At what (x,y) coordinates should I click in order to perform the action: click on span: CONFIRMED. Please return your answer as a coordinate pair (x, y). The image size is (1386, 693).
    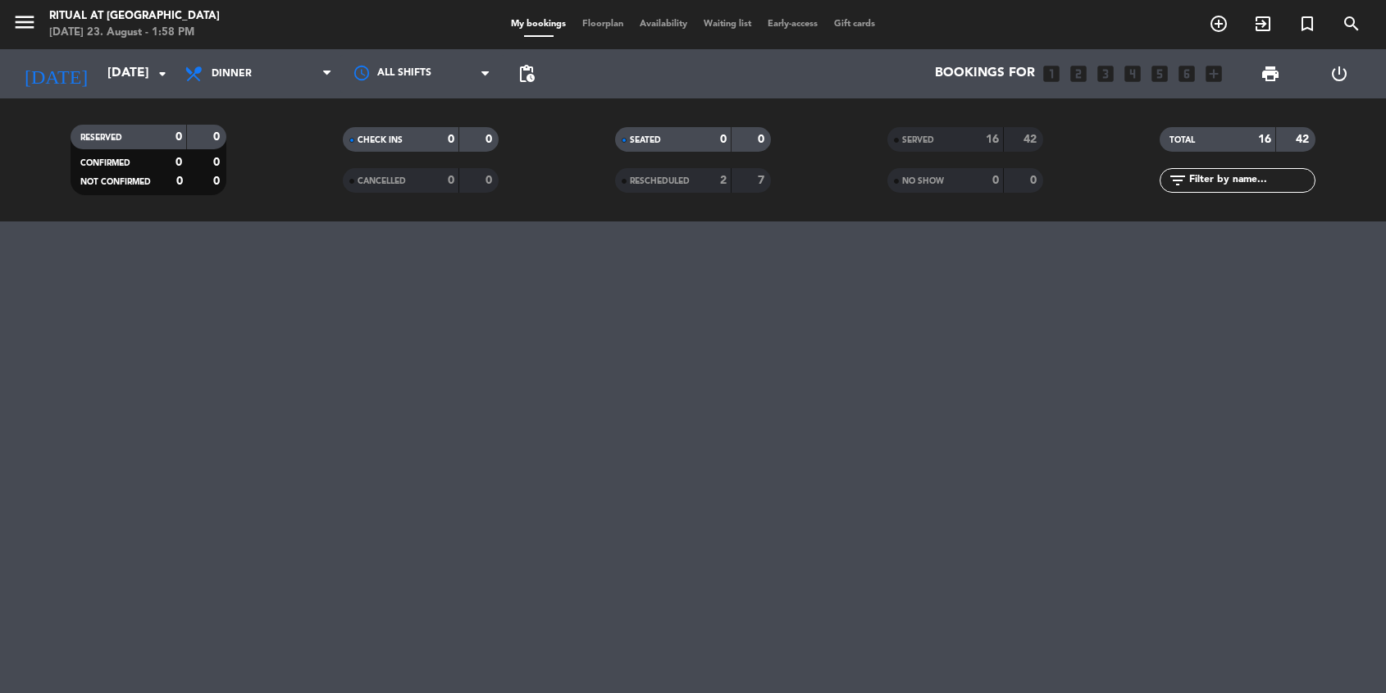
    Looking at the image, I should click on (105, 163).